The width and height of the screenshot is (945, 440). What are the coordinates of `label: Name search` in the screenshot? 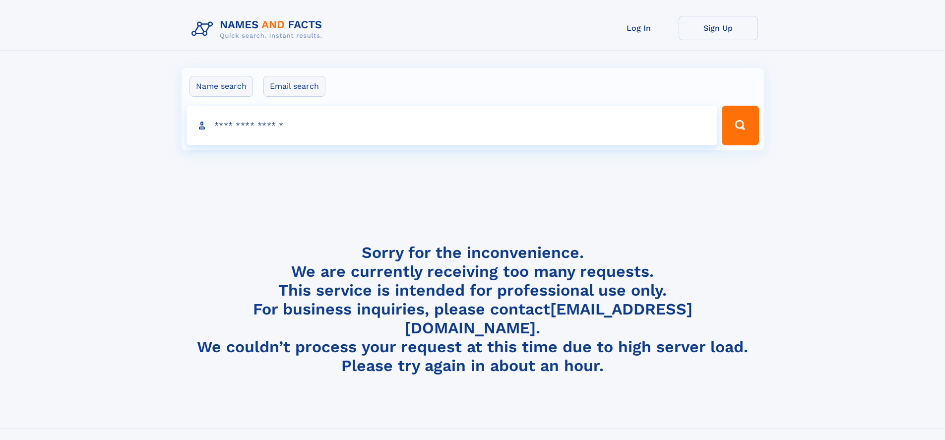 It's located at (221, 86).